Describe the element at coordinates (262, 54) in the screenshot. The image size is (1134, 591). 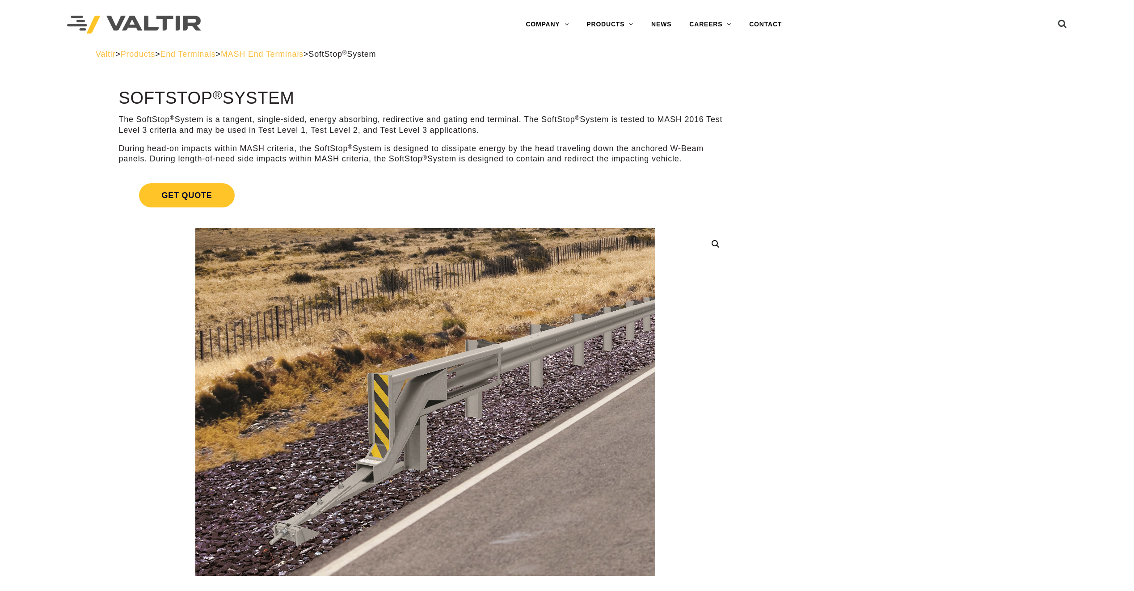
I see `span: MASH End Terminals` at that location.